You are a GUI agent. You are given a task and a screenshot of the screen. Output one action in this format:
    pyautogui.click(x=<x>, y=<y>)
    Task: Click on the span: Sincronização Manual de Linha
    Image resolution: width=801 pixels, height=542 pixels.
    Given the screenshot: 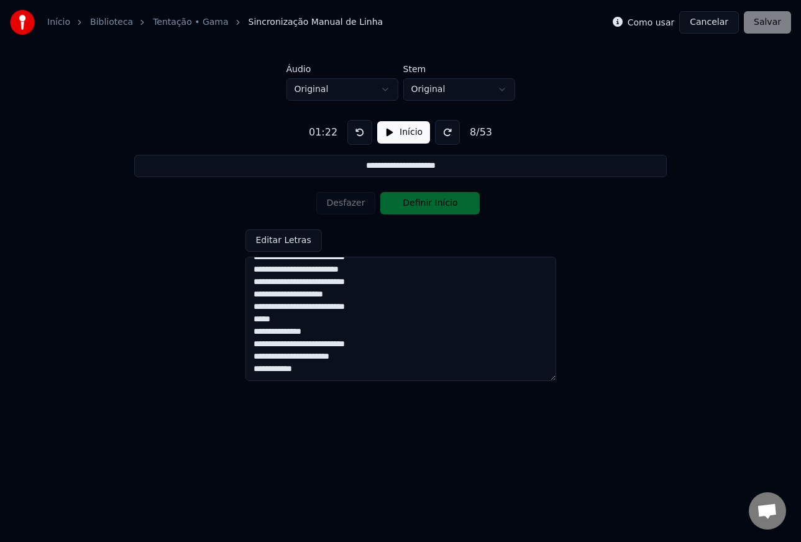 What is the action you would take?
    pyautogui.click(x=316, y=22)
    